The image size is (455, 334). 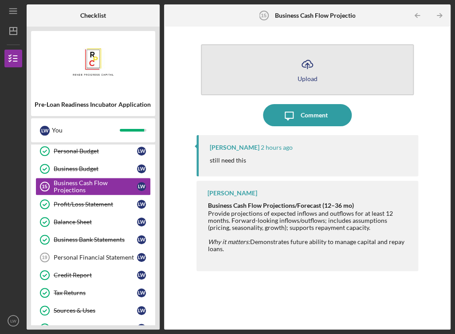 What do you see at coordinates (86, 130) in the screenshot?
I see `div: You` at bounding box center [86, 130].